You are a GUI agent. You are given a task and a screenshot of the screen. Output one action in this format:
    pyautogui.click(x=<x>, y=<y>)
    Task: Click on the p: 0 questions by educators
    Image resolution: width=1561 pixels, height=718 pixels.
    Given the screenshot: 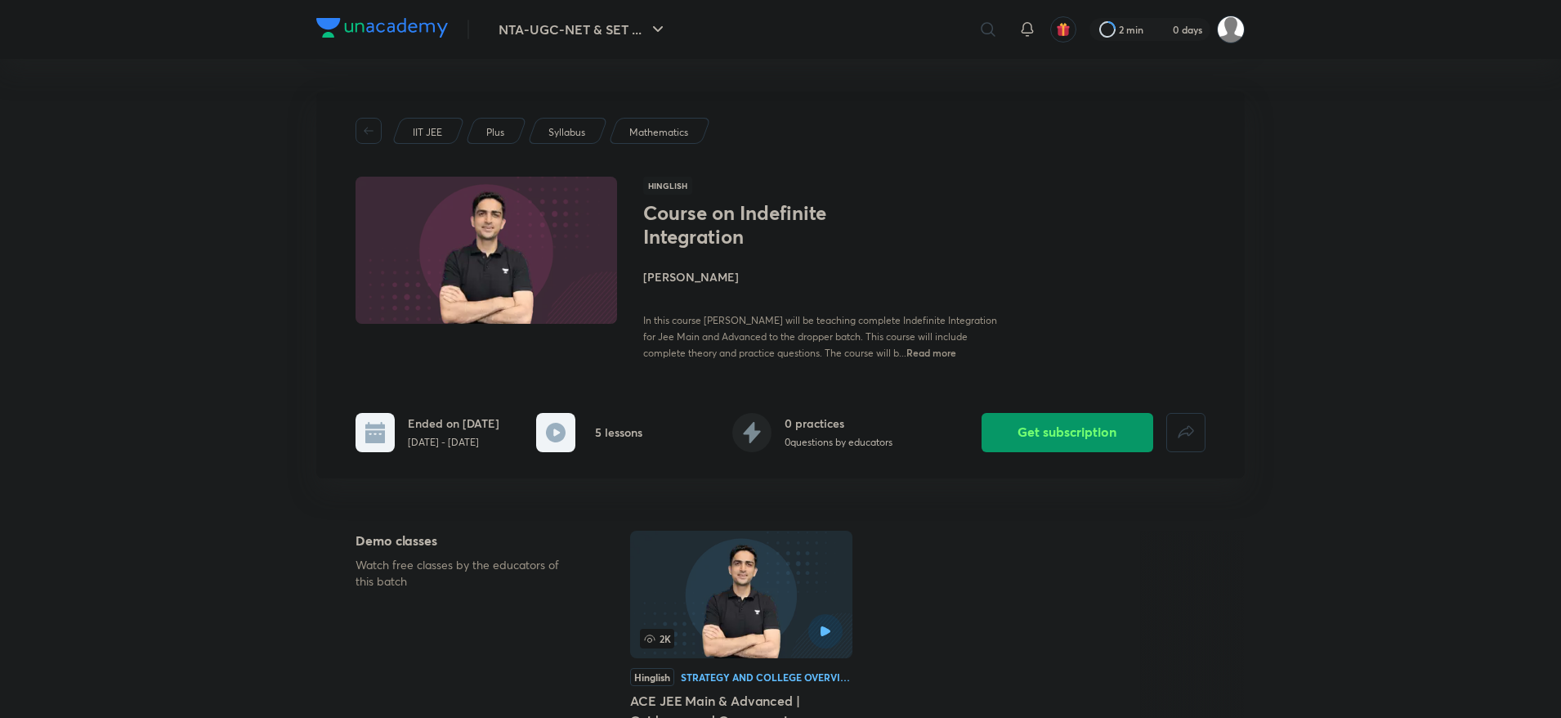 What is the action you would take?
    pyautogui.click(x=839, y=442)
    